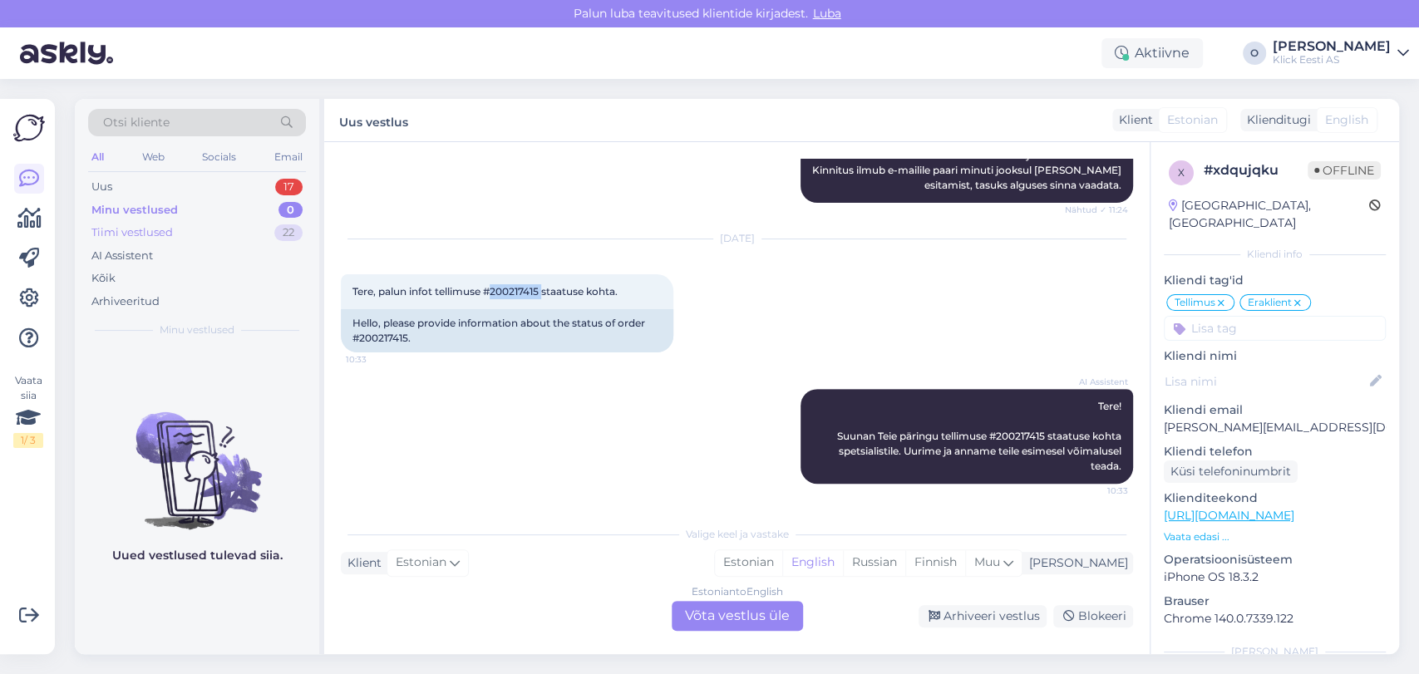 This screenshot has width=1419, height=674. What do you see at coordinates (935, 563) in the screenshot?
I see `div: Finnish` at bounding box center [935, 563].